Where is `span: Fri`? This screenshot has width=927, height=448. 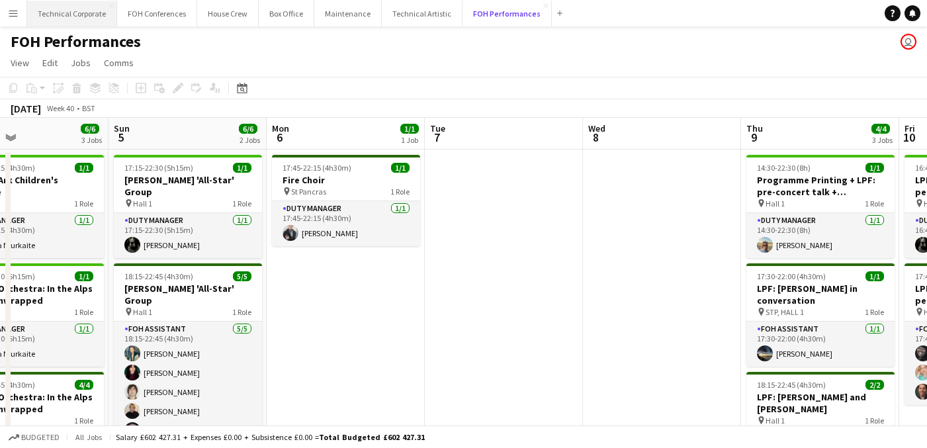
span: Fri is located at coordinates (909, 128).